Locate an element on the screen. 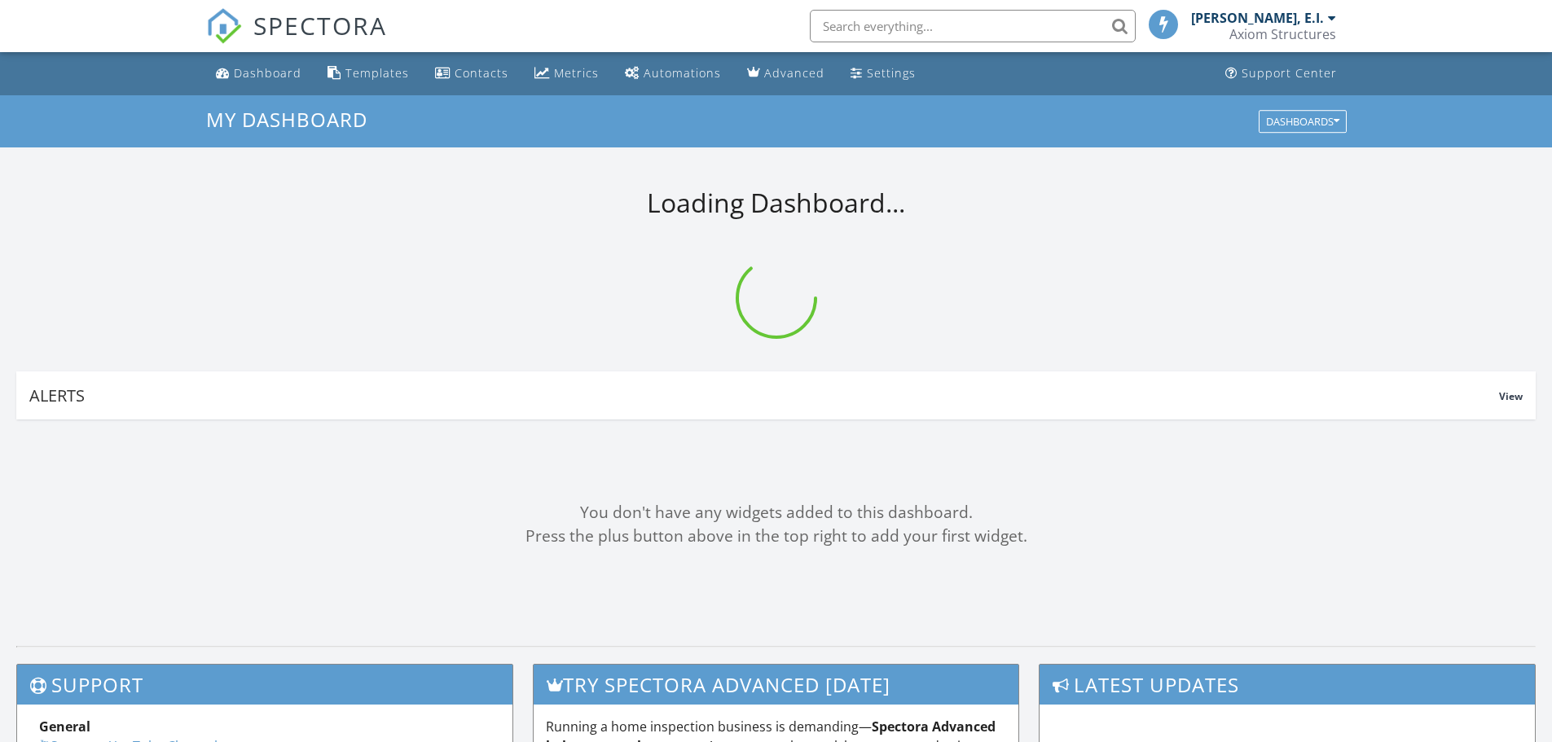 Image resolution: width=1552 pixels, height=742 pixels. div: Alerts is located at coordinates (764, 395).